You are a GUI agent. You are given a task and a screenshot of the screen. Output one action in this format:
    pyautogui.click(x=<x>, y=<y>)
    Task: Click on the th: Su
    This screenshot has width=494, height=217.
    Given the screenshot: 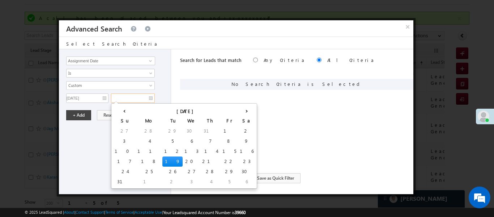 What is the action you would take?
    pyautogui.click(x=124, y=121)
    